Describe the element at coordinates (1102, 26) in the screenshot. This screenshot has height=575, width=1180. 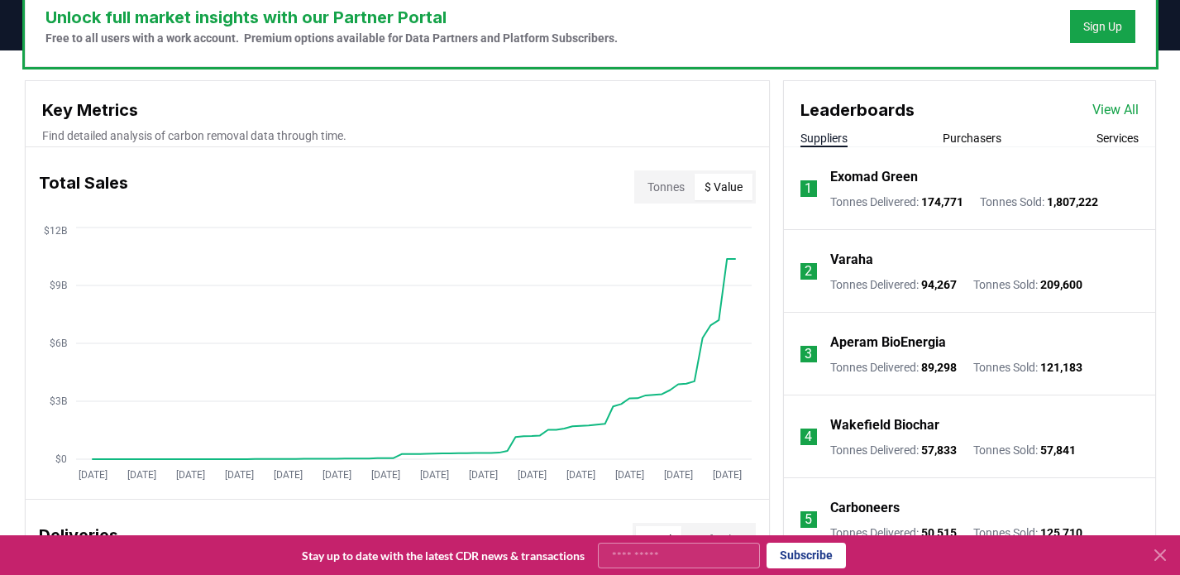
I see `button: Sign Up` at that location.